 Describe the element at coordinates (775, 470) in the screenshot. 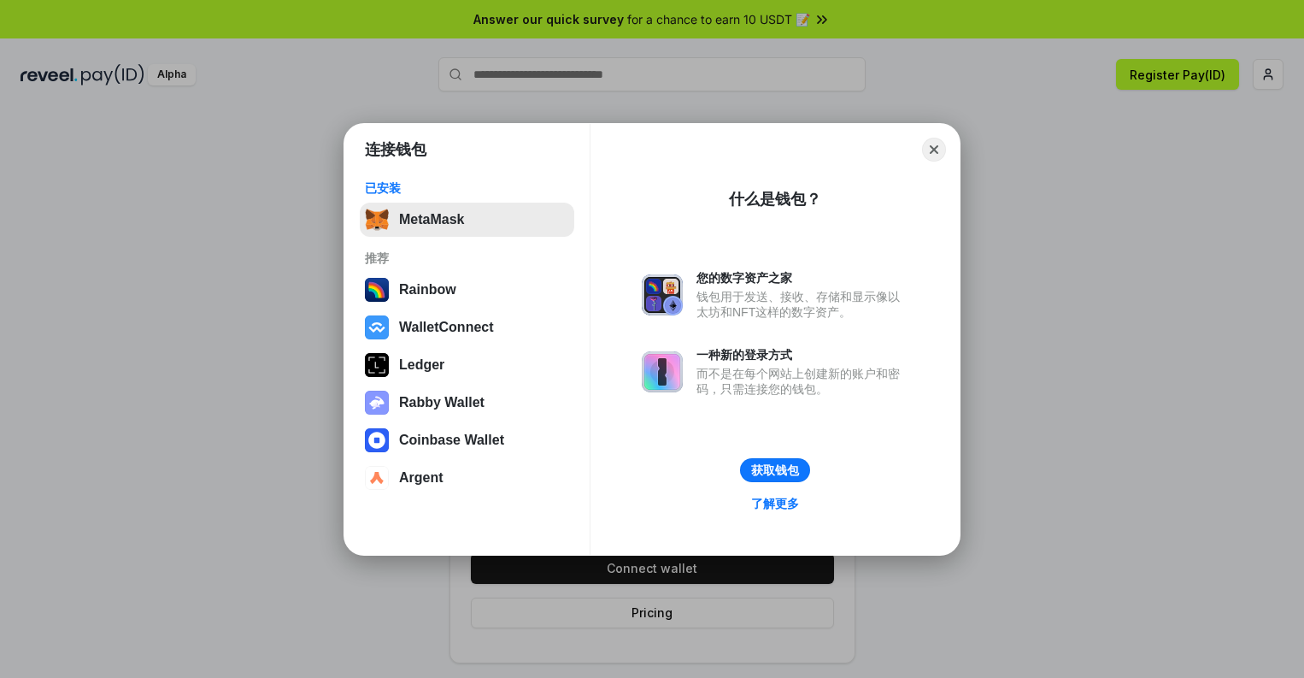

I see `button: 获取钱包` at that location.